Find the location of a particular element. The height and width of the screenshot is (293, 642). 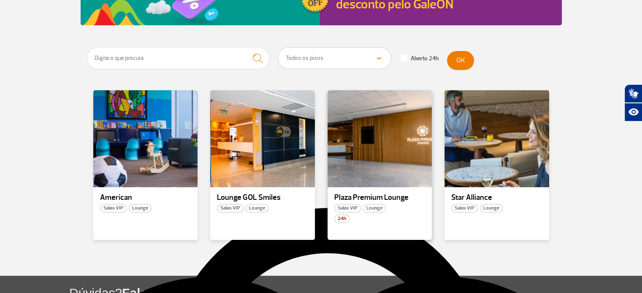

label: Aberto 24h is located at coordinates (419, 59).